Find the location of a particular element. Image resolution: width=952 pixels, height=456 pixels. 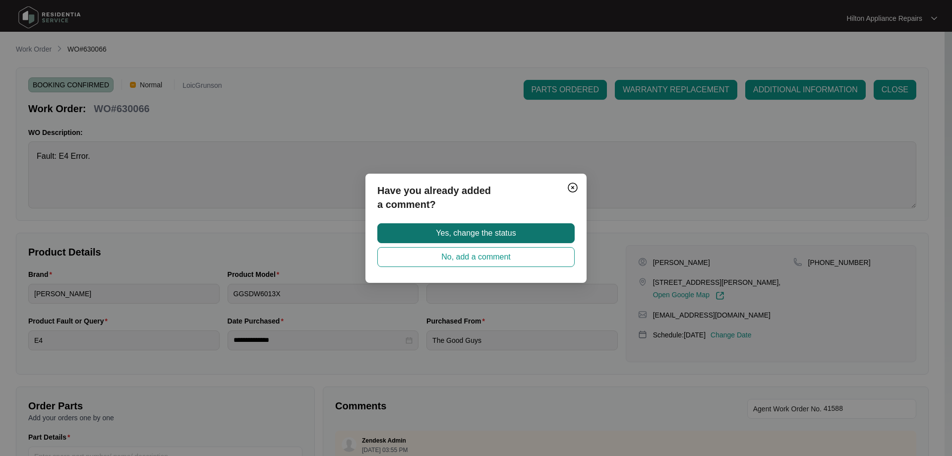

span: Yes, change the status is located at coordinates (475, 233).